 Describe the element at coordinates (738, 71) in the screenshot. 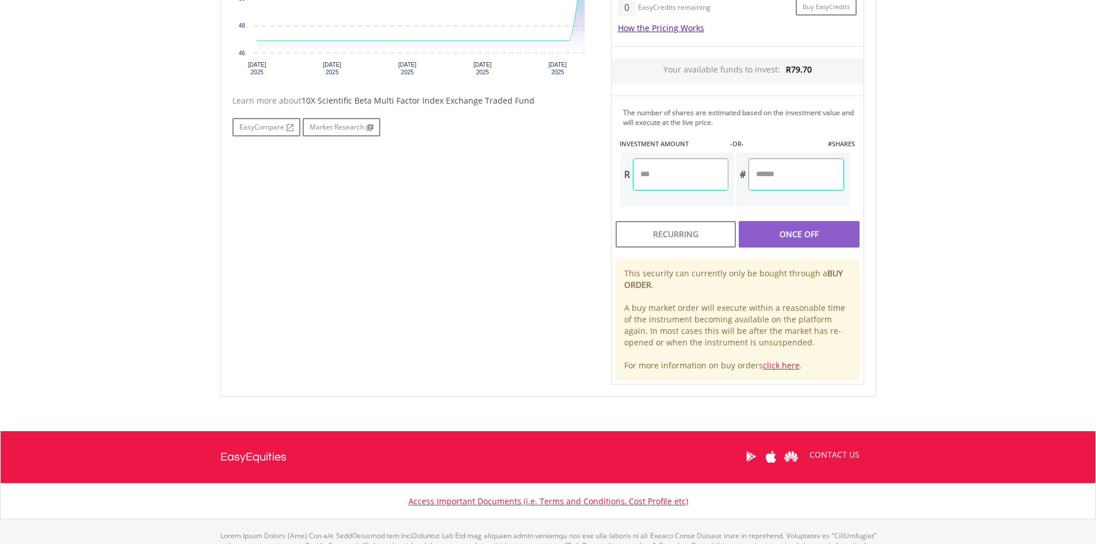

I see `div: Your available funds to invest:` at that location.